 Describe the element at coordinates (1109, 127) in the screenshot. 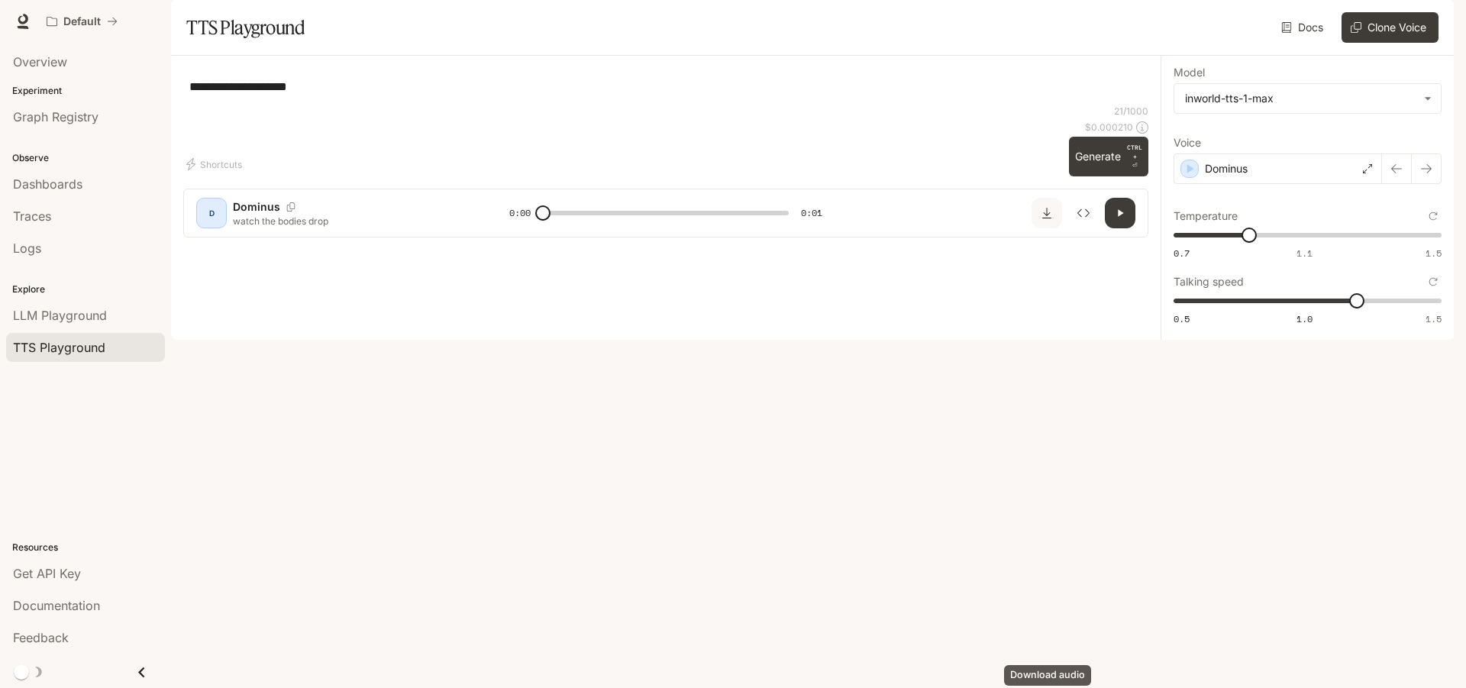

I see `p: $ 0.000210` at that location.